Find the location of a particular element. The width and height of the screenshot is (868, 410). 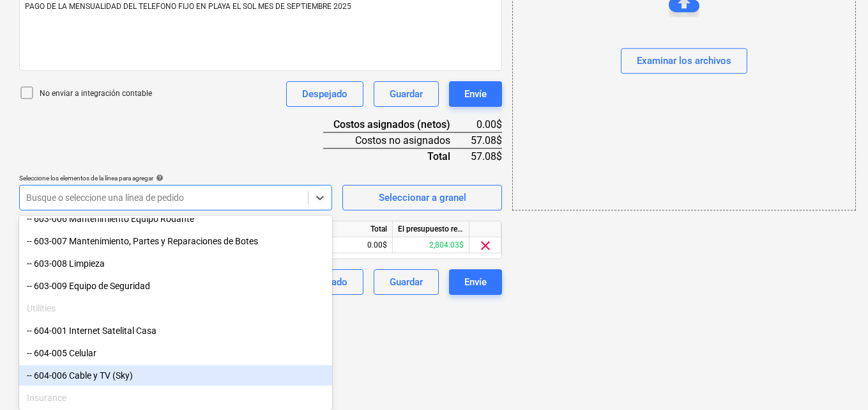

div: El presupuesto revisado que queda is located at coordinates (431, 229).